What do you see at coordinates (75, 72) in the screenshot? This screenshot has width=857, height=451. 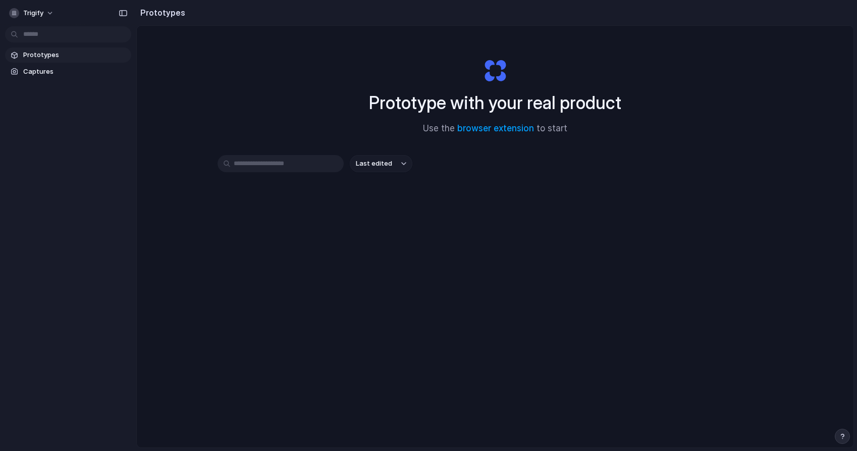 I see `span: Captures` at bounding box center [75, 72].